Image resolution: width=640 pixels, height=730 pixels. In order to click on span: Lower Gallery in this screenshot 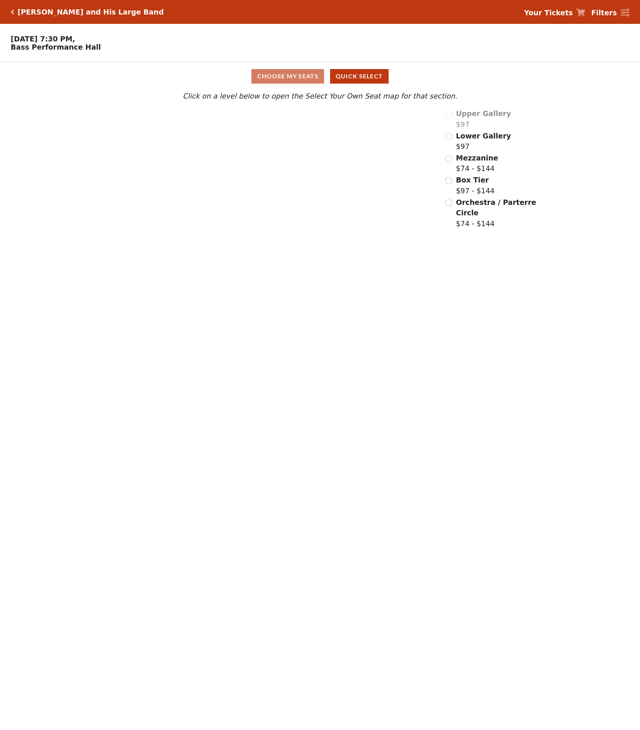, I will do `click(484, 136)`.